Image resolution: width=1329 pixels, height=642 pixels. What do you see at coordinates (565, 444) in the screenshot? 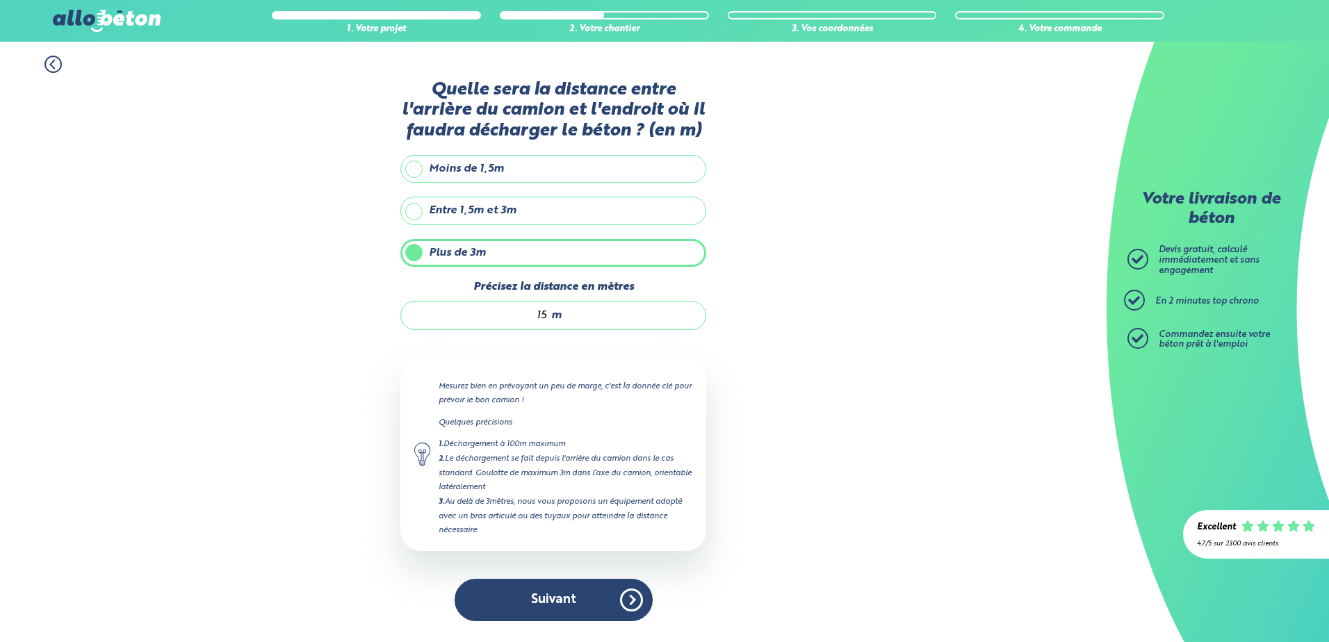
I see `div: Déchargement à 100m maximum` at bounding box center [565, 444].